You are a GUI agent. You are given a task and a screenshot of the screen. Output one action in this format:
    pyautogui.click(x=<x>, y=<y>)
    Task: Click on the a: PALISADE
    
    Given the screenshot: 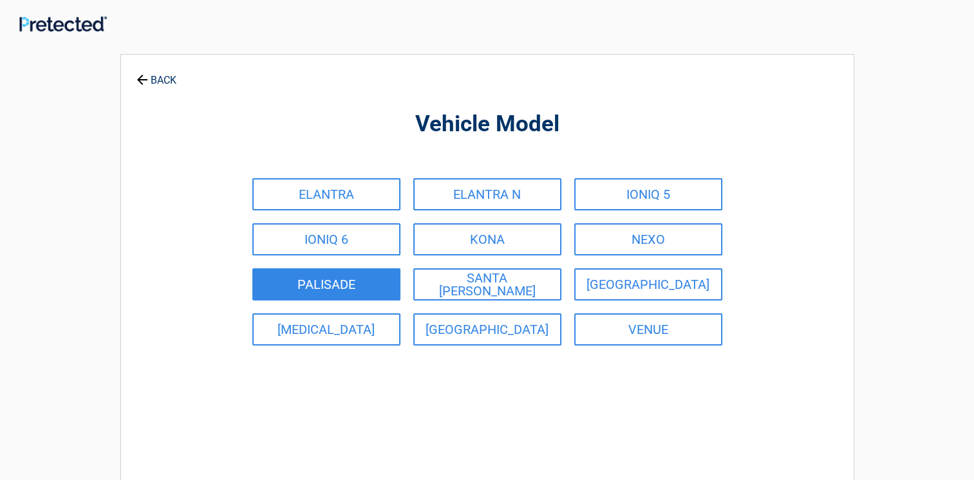 What is the action you would take?
    pyautogui.click(x=326, y=285)
    